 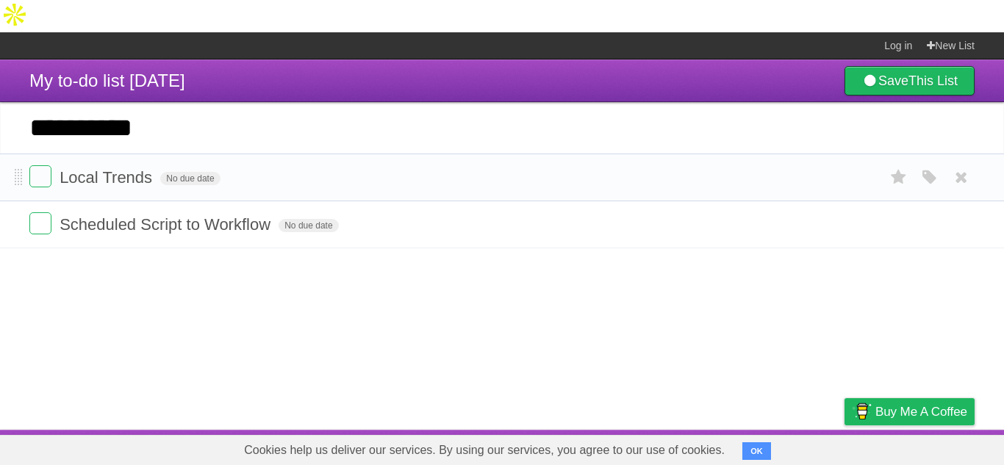 What do you see at coordinates (928, 447) in the screenshot?
I see `a: Suggest a feature` at bounding box center [928, 447].